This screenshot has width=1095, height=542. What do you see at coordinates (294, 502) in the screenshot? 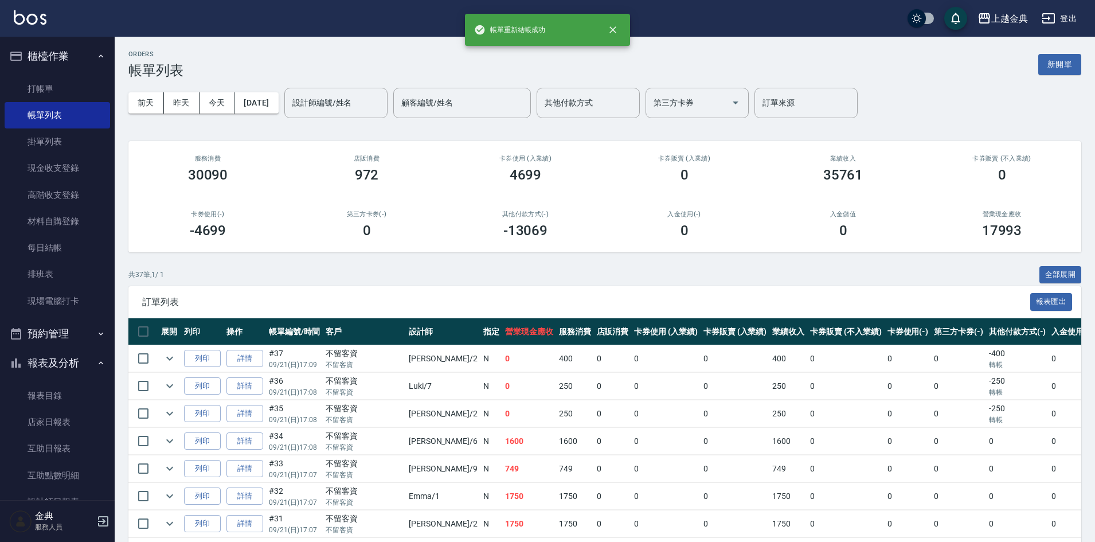
I see `p: 09/21 (日) 17:07` at bounding box center [294, 502].